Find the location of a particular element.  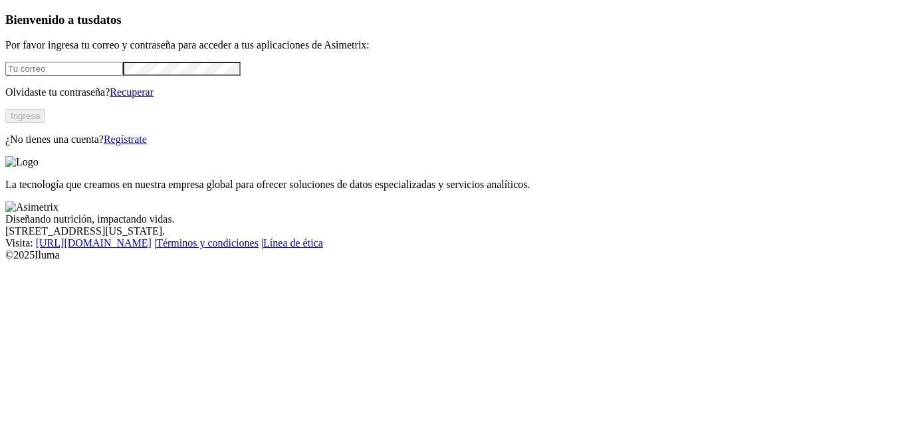

a: Regístrate is located at coordinates (125, 139).